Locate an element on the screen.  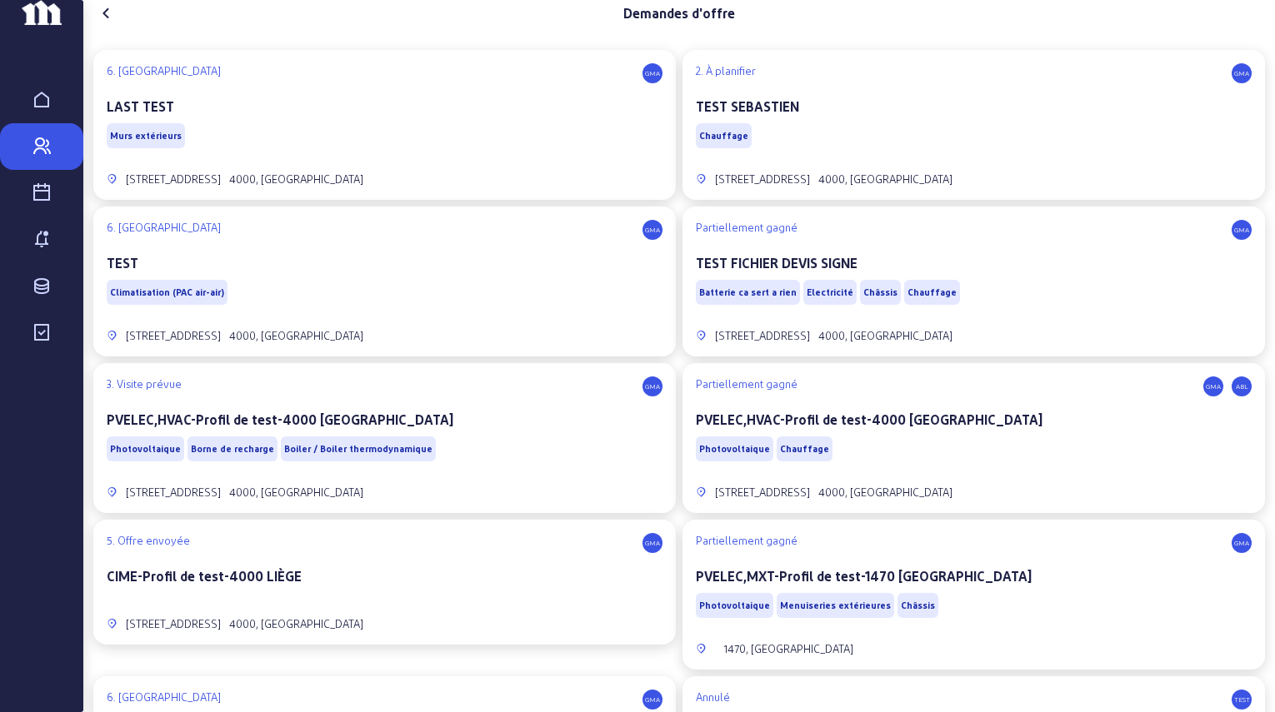
cam-card-title: TEST FICHIER DEVIS SIGNE is located at coordinates (776, 262).